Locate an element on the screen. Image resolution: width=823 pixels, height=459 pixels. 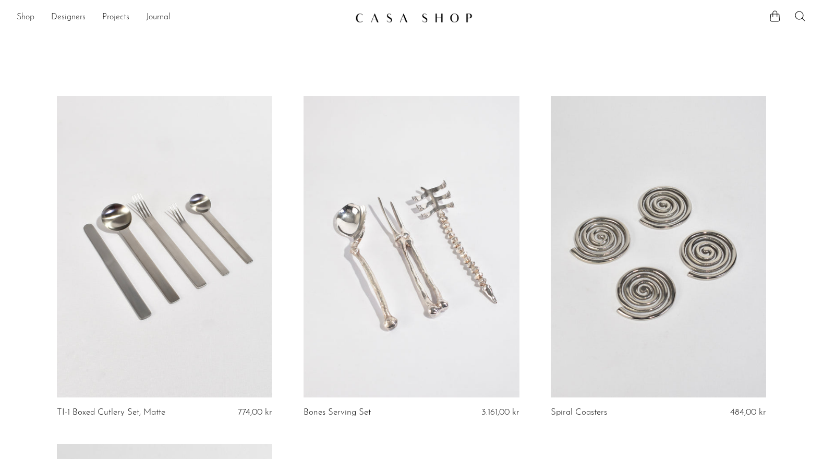
a: TI-1 Boxed Cutlery Set, Matte is located at coordinates (111, 413).